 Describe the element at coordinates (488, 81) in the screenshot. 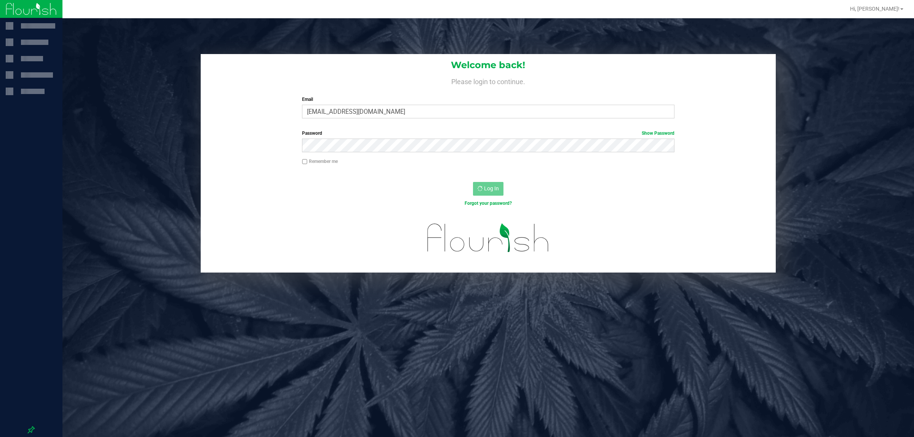

I see `h4: Please login to continue.` at that location.